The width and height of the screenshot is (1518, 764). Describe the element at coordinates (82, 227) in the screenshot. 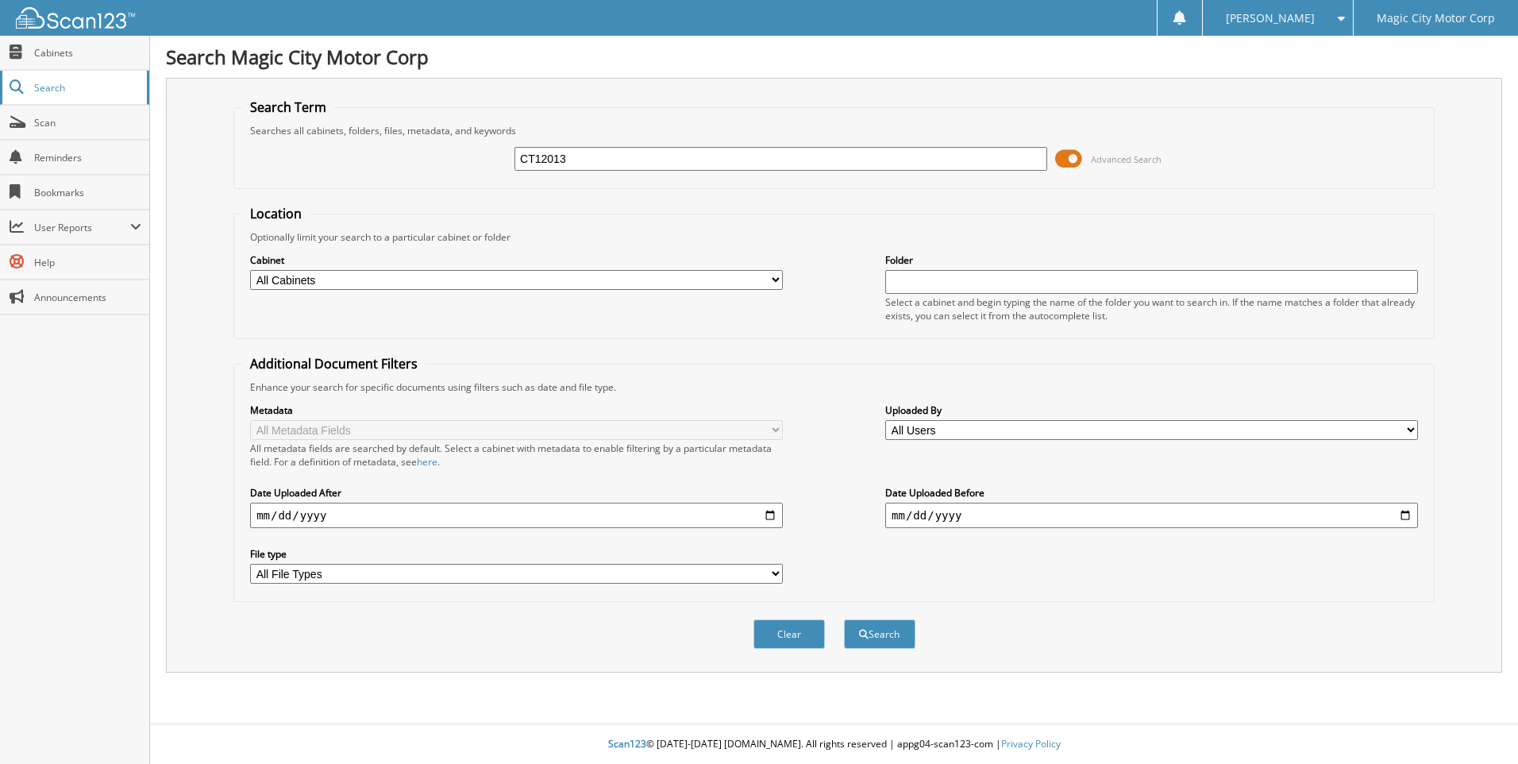

I see `span: User Reports` at that location.